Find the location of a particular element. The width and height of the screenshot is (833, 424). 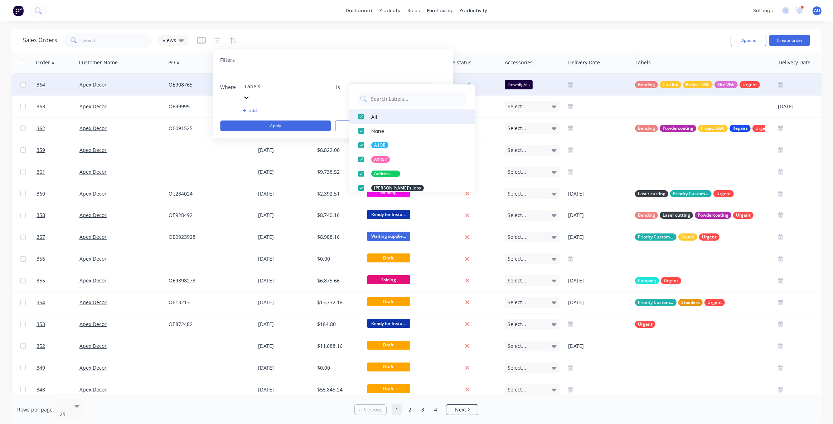

a: Previous page is located at coordinates (370, 410).